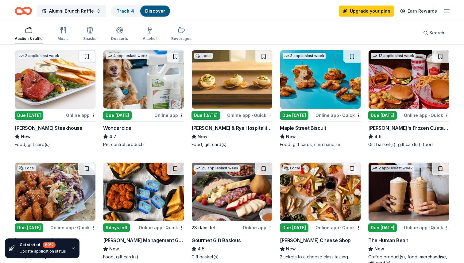 This screenshot has width=464, height=263. Describe the element at coordinates (43, 251) in the screenshot. I see `div: Update application status` at that location.